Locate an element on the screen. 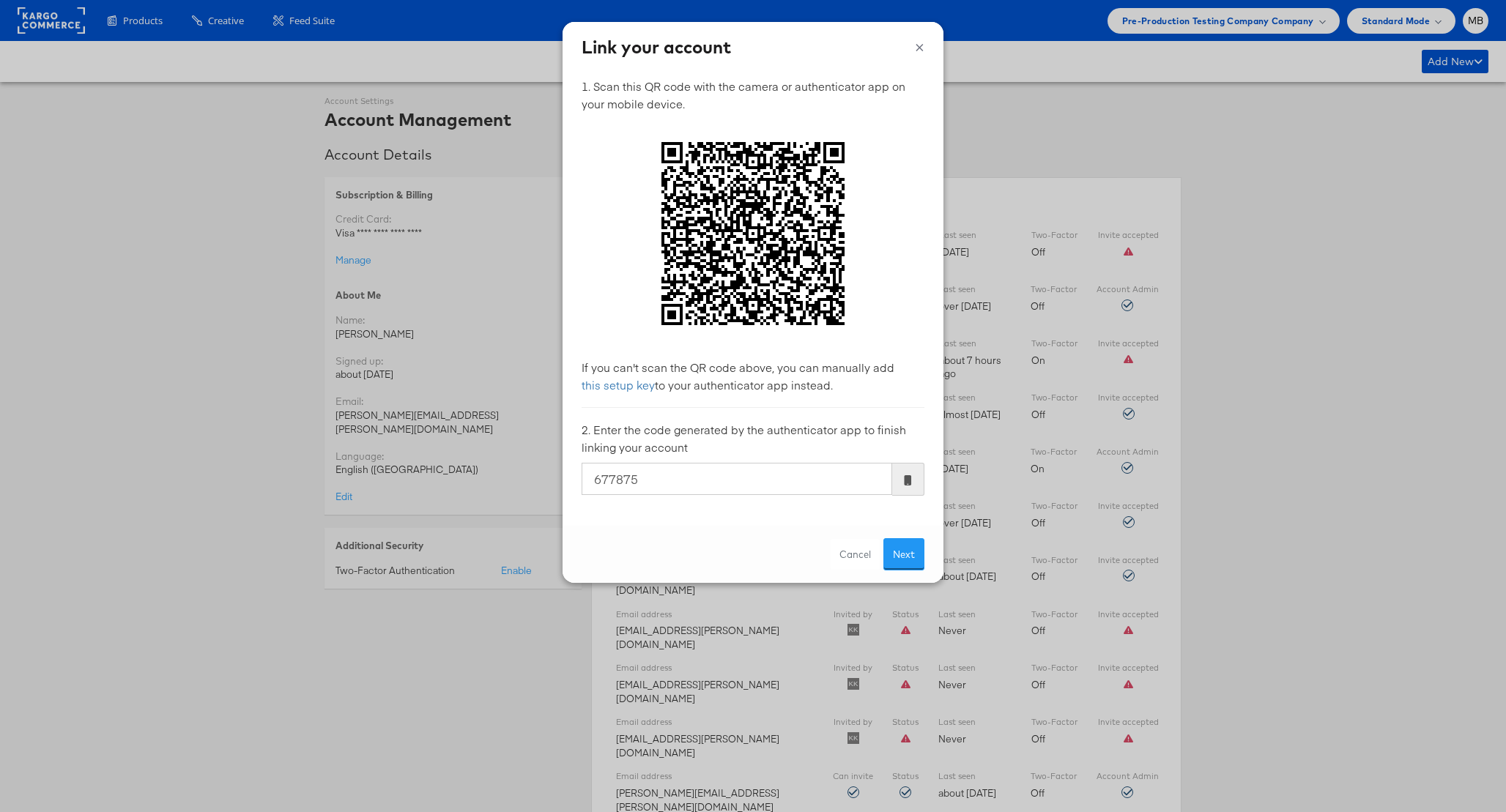 Image resolution: width=1506 pixels, height=812 pixels. p: 2. Enter the code generated by the authenticator app to finish linking your account is located at coordinates (753, 438).